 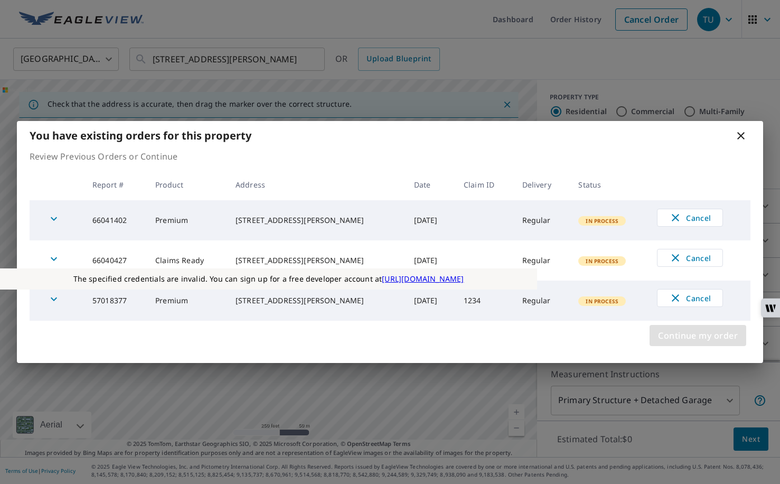 What do you see at coordinates (542, 184) in the screenshot?
I see `th: Delivery` at bounding box center [542, 184].